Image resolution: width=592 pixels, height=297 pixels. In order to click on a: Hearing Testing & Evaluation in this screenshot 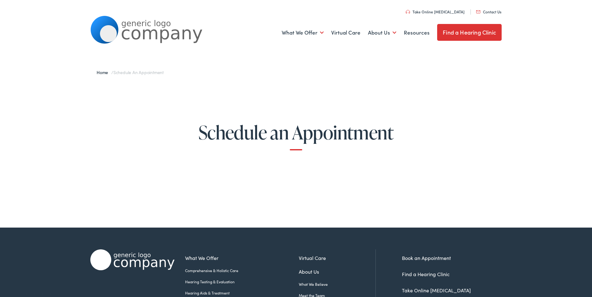, I will do `click(242, 282)`.